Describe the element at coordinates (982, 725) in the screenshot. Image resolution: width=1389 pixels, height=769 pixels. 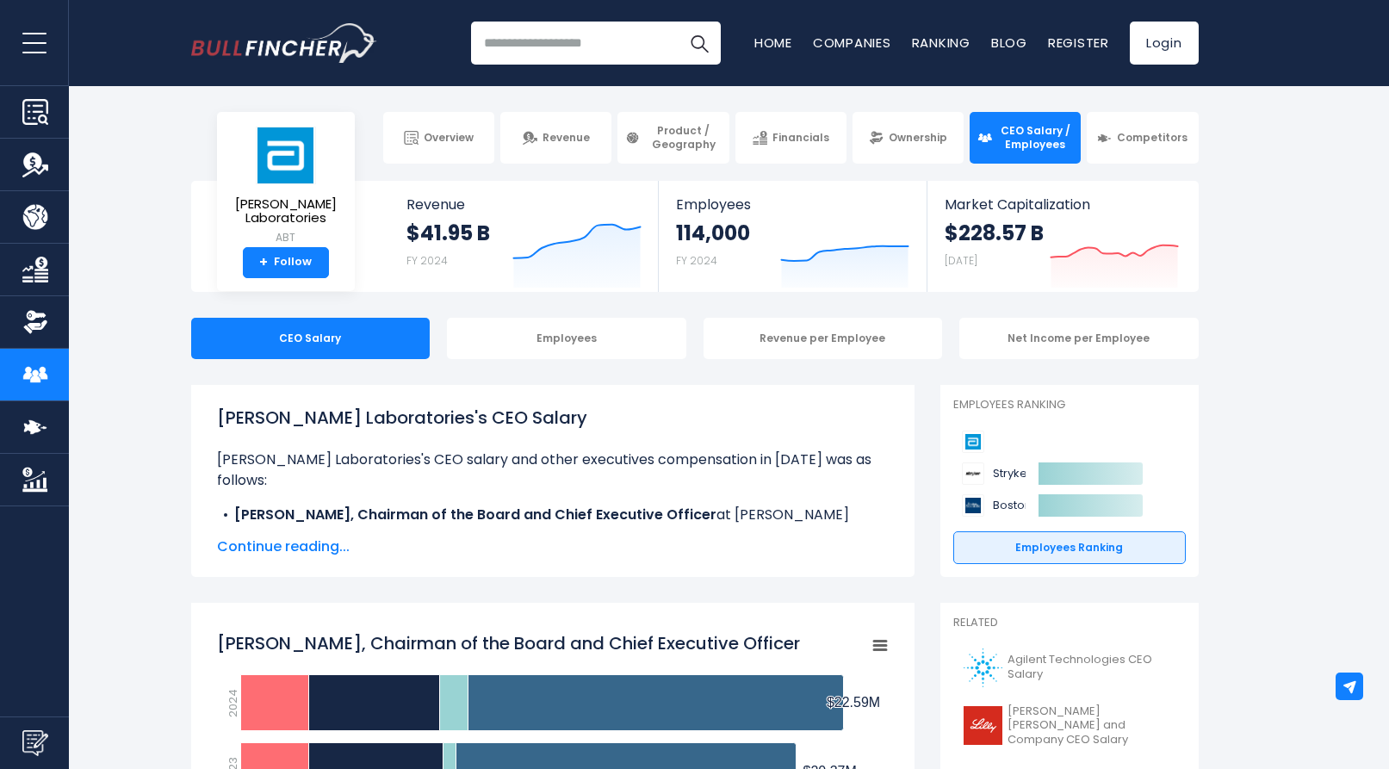
I see `img: LLY logo` at that location.